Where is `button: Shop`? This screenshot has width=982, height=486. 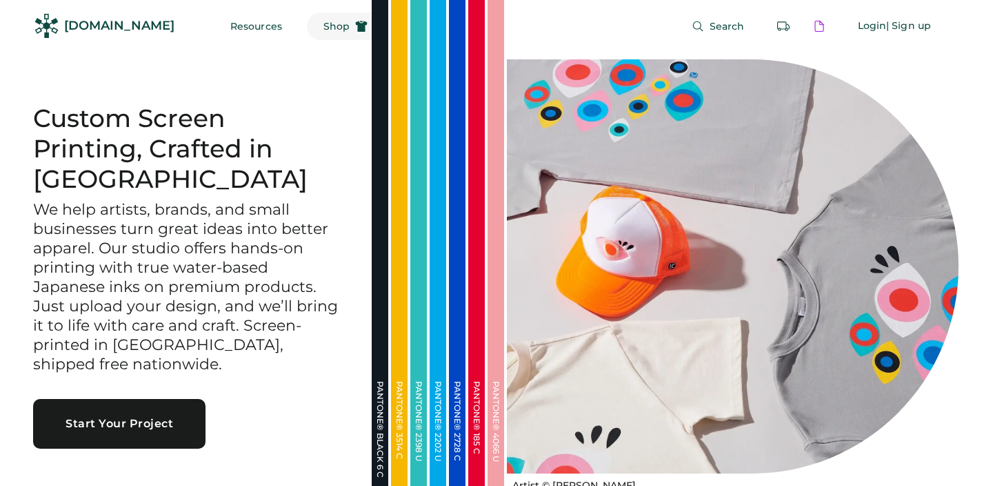
button: Shop is located at coordinates (346, 26).